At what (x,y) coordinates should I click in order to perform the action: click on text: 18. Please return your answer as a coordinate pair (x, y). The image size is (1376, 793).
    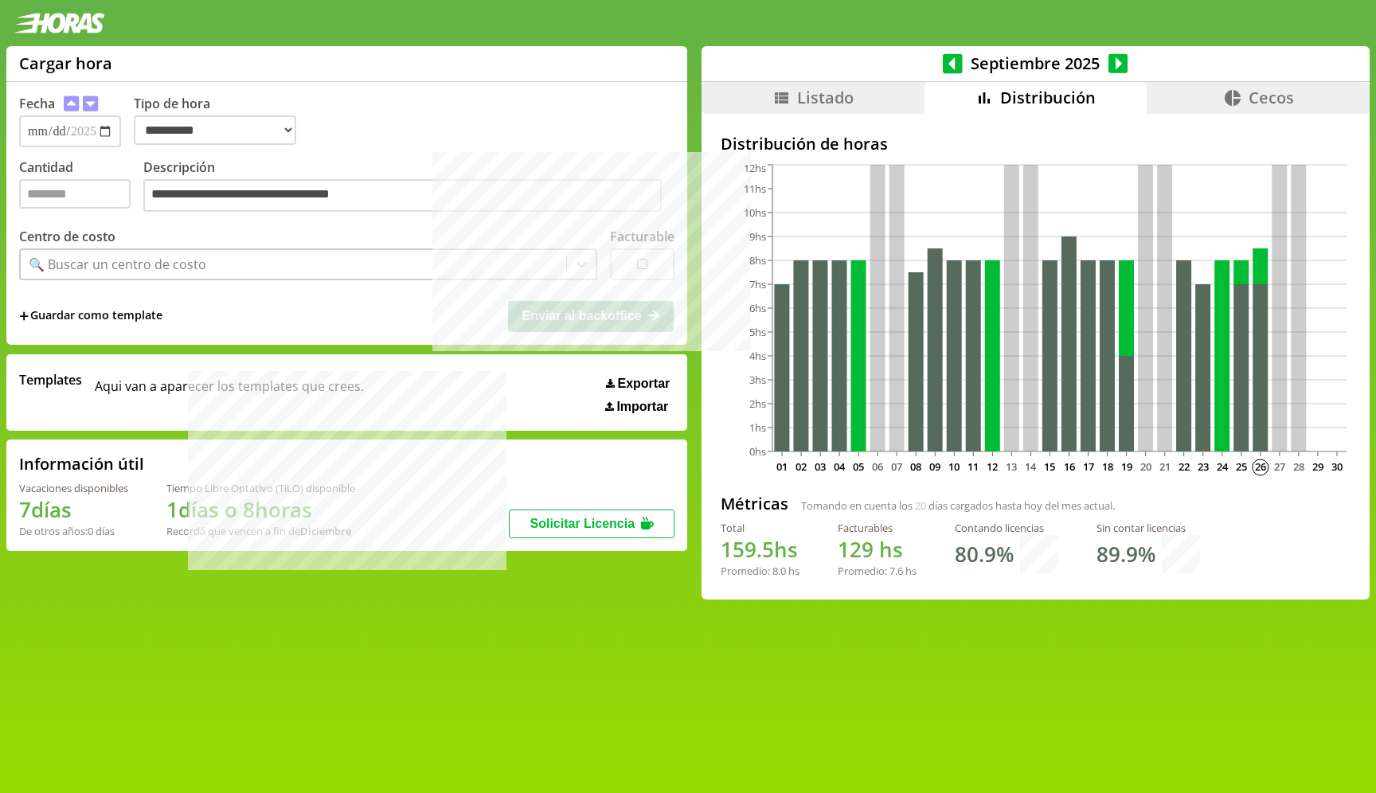
    Looking at the image, I should click on (1107, 467).